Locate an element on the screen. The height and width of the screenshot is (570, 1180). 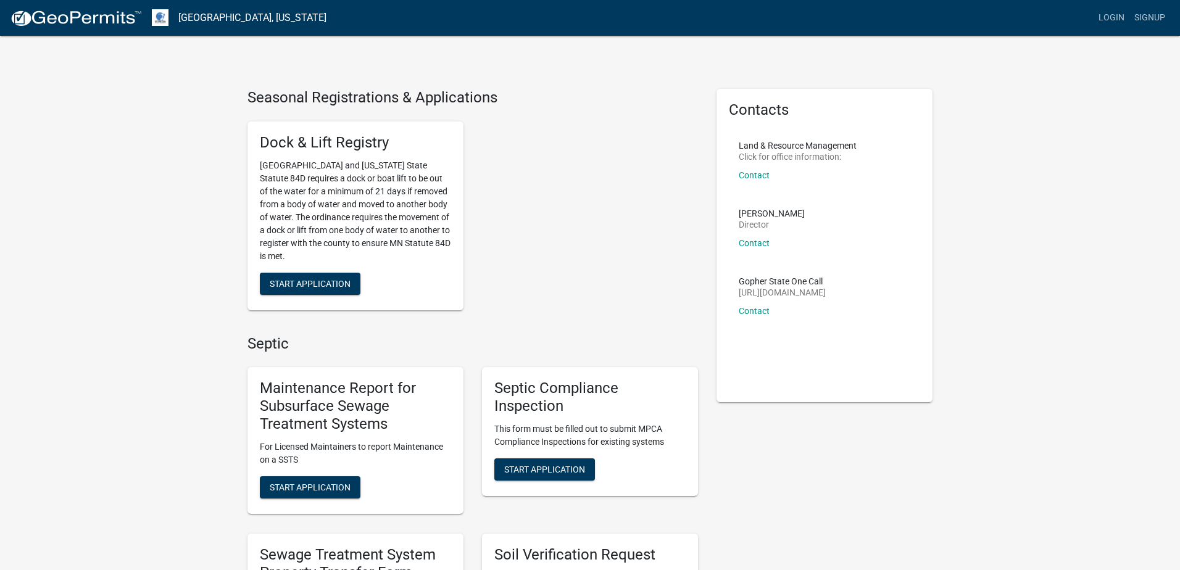
p: Director is located at coordinates (771, 225).